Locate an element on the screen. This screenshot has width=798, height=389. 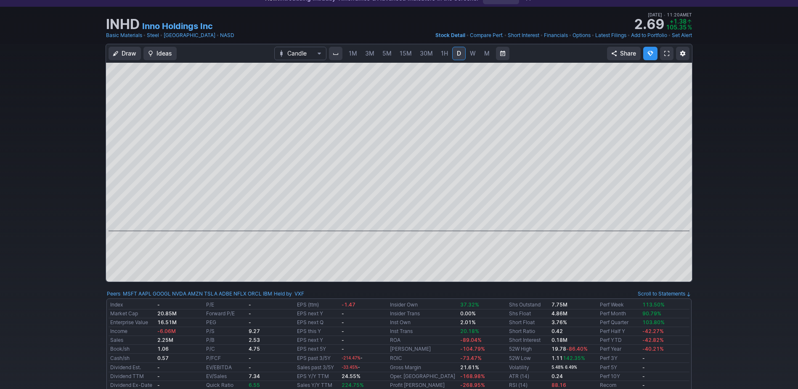
td: Market Cap is located at coordinates (132, 313).